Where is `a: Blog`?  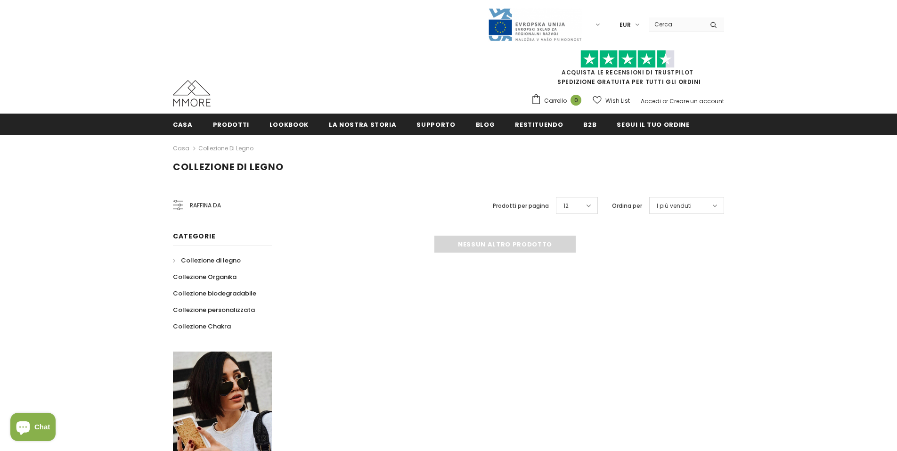 a: Blog is located at coordinates (485, 124).